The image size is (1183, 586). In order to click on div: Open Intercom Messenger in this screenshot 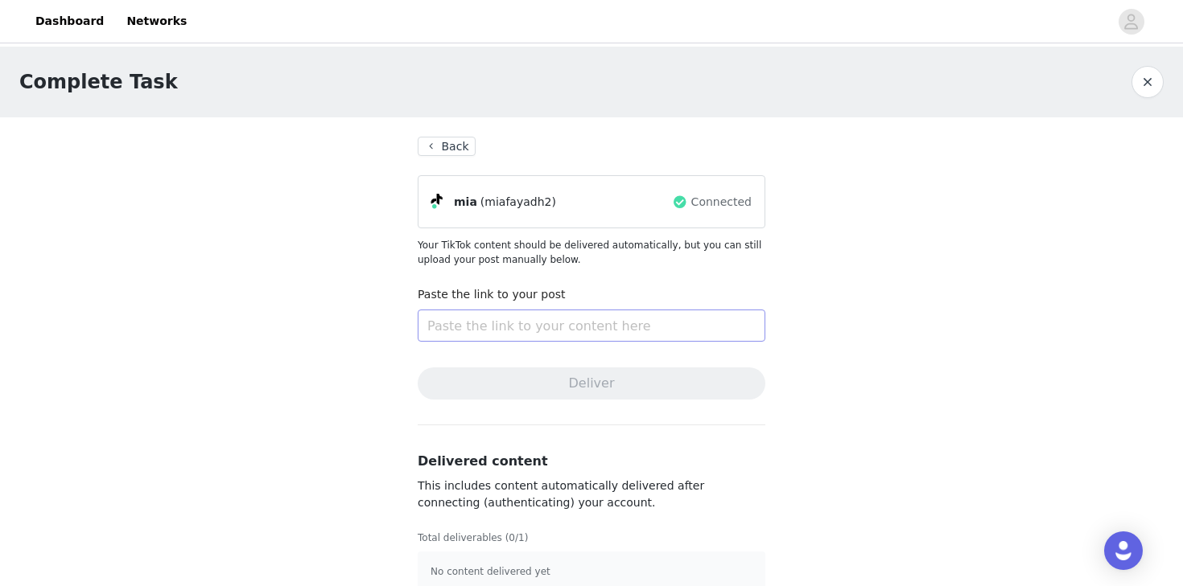, I will do `click(1123, 551)`.